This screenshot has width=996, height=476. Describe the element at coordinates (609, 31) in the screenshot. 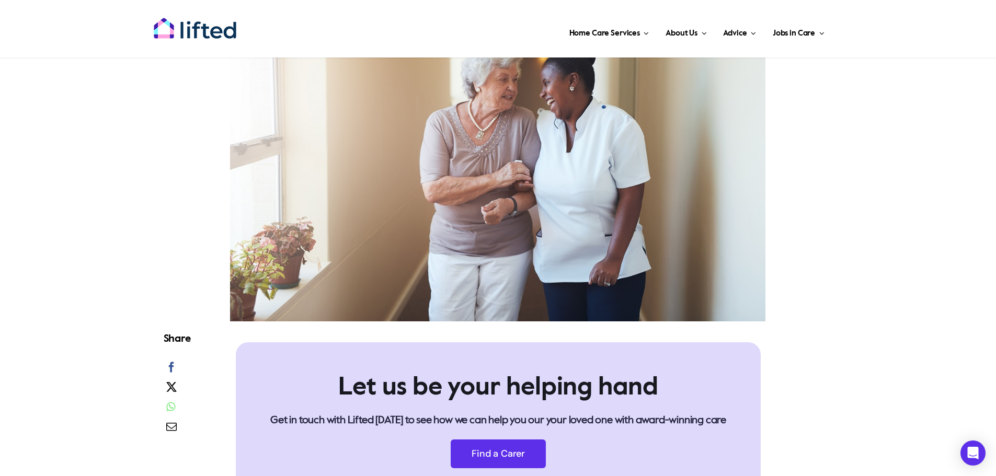

I see `a: Home Care Services` at that location.